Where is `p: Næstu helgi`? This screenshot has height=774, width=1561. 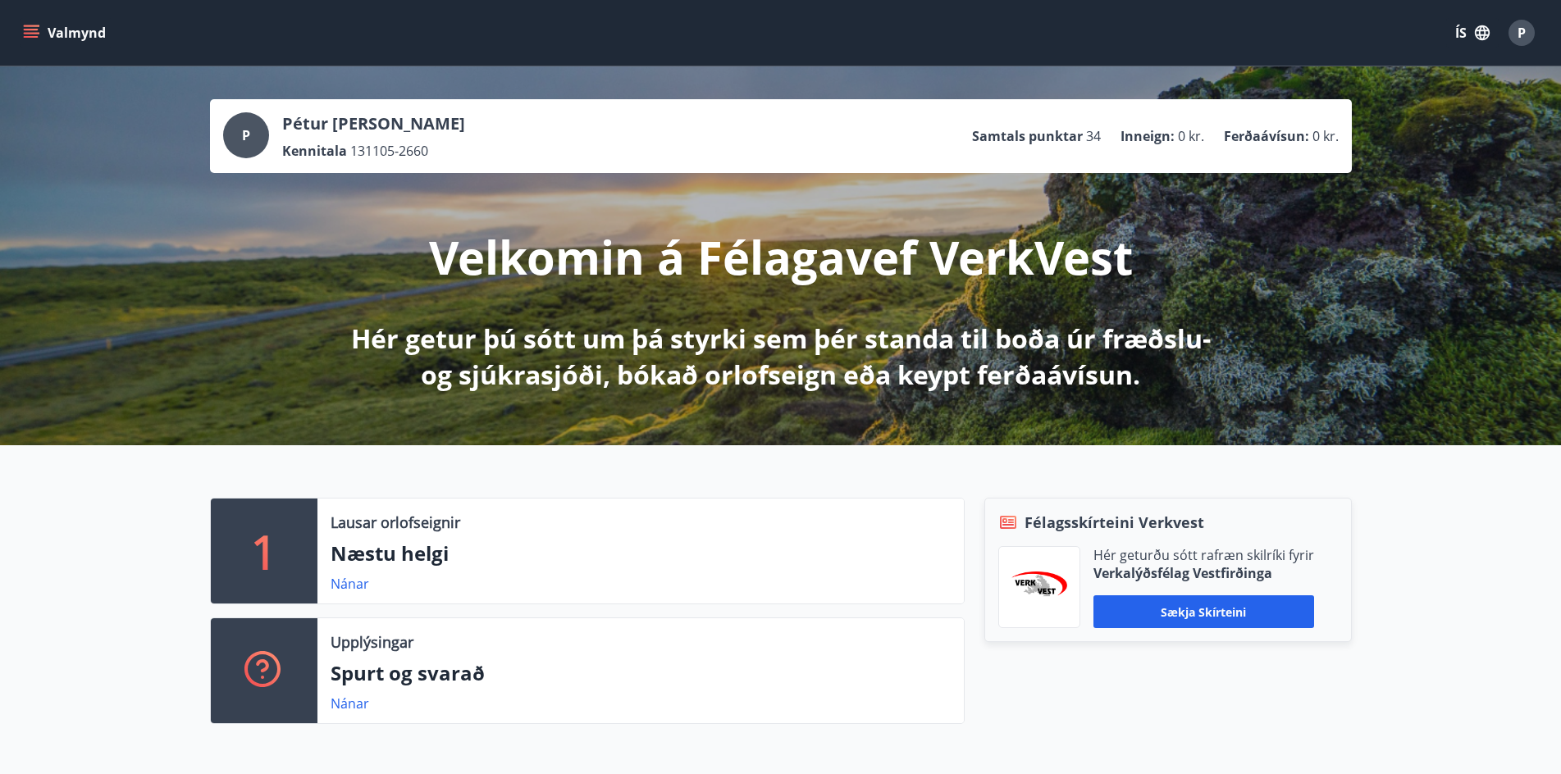
p: Næstu helgi is located at coordinates (641, 554).